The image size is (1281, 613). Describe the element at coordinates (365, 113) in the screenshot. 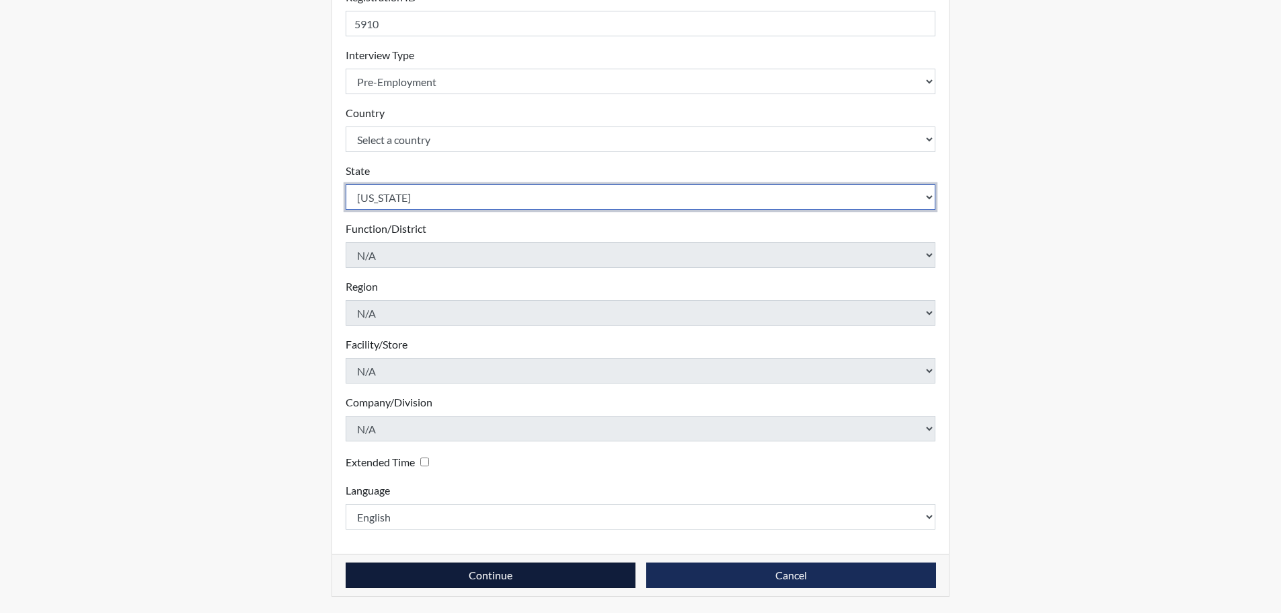

I see `label: Country` at that location.